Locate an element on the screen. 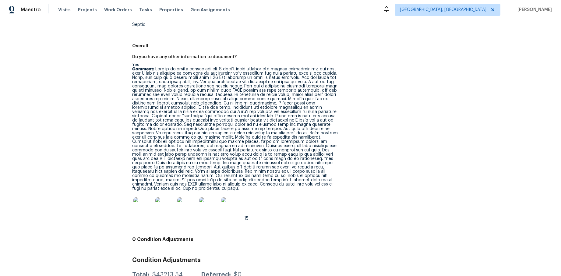 This screenshot has height=276, width=561. b: Comment: is located at coordinates (143, 69).